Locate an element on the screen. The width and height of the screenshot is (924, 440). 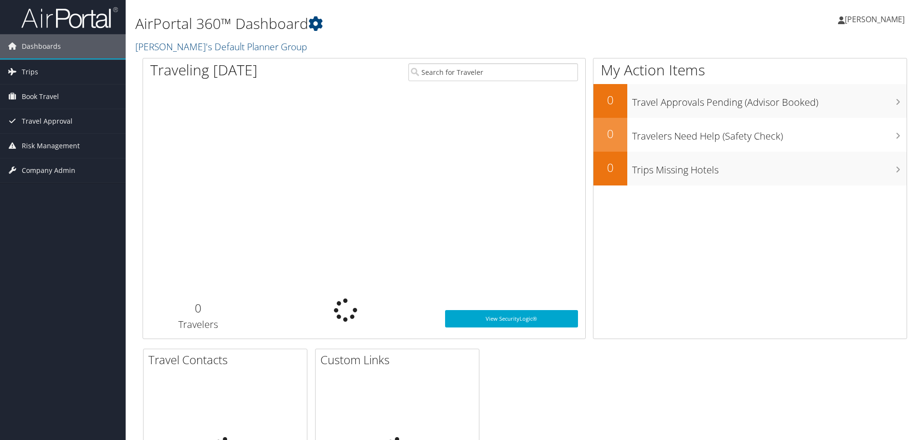
a: 0Trips Missing Hotels is located at coordinates (750, 169).